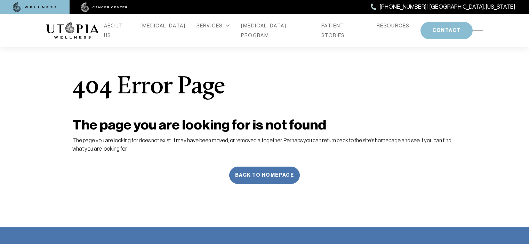 This screenshot has width=529, height=244. I want to click on h1: 404 Error Page, so click(264, 87).